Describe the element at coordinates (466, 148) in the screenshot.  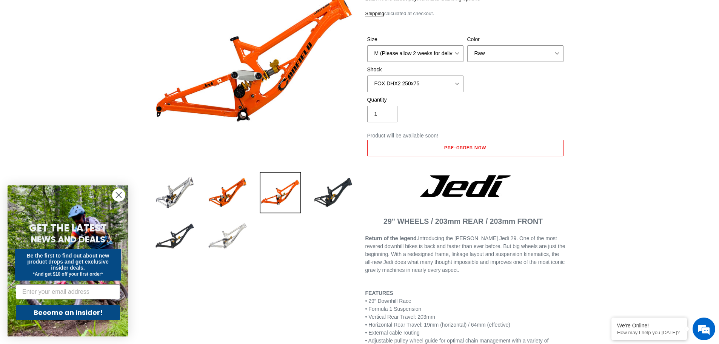
I see `button: Add to cart` at that location.